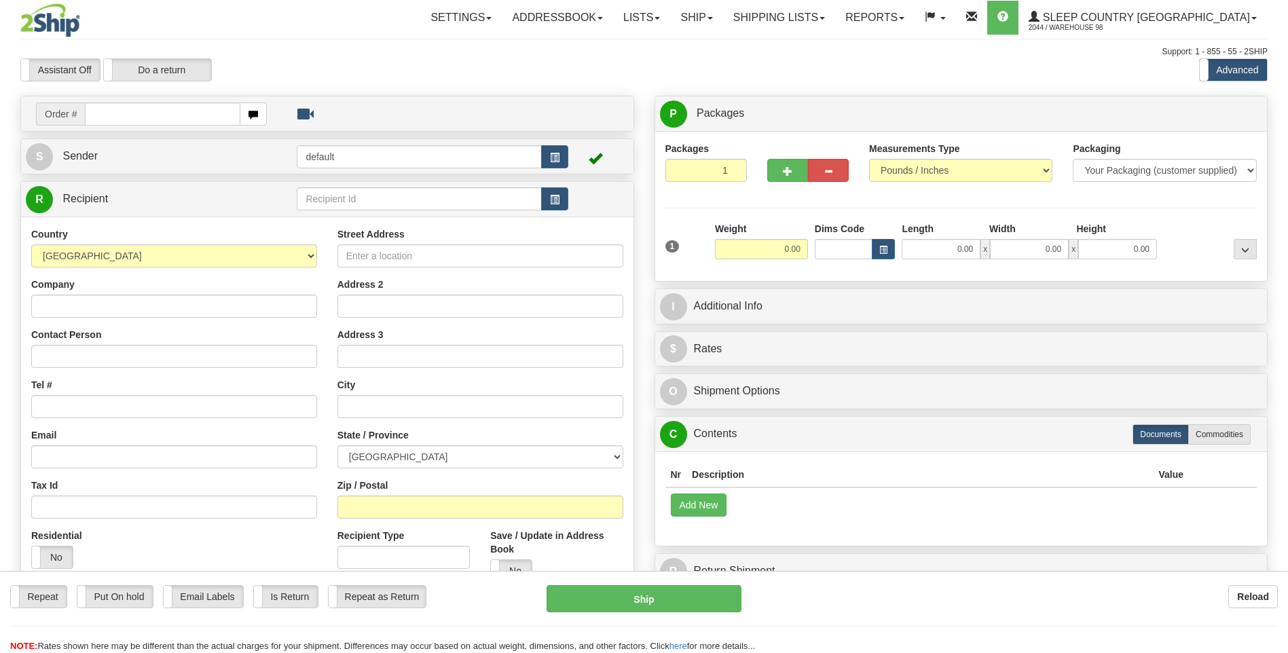  What do you see at coordinates (556, 543) in the screenshot?
I see `label: Save / Update in Address Book` at bounding box center [556, 543].